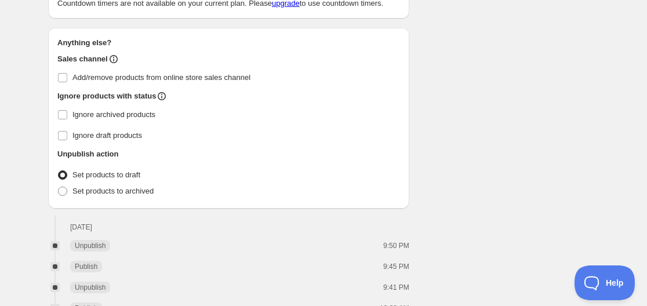 The image size is (647, 306). Describe the element at coordinates (107, 135) in the screenshot. I see `span: Ignore draft products` at that location.